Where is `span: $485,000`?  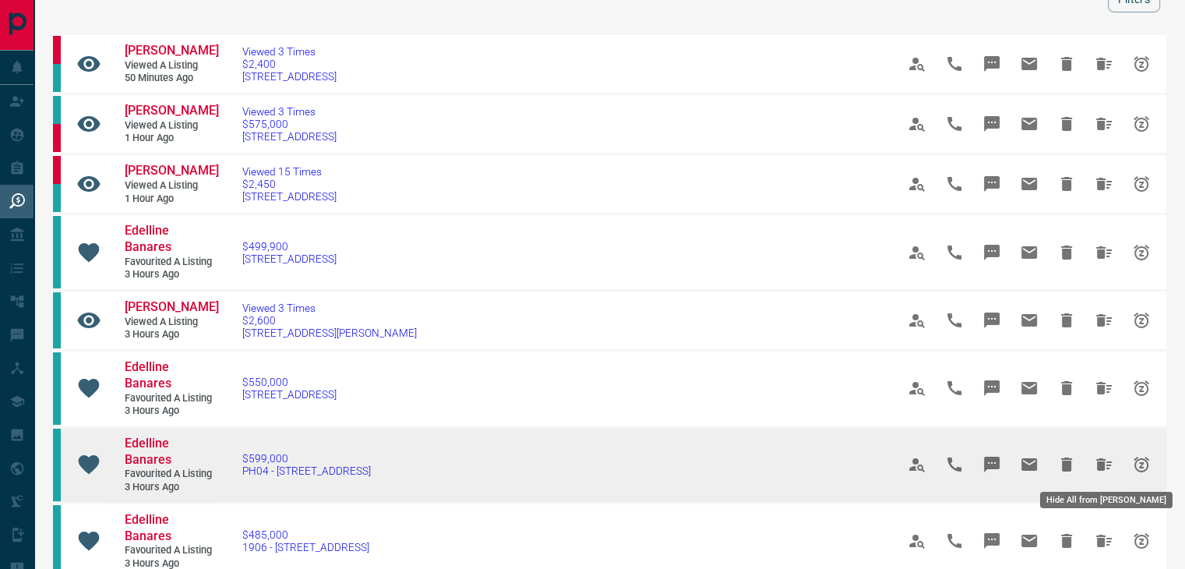 span: $485,000 is located at coordinates (306, 535).